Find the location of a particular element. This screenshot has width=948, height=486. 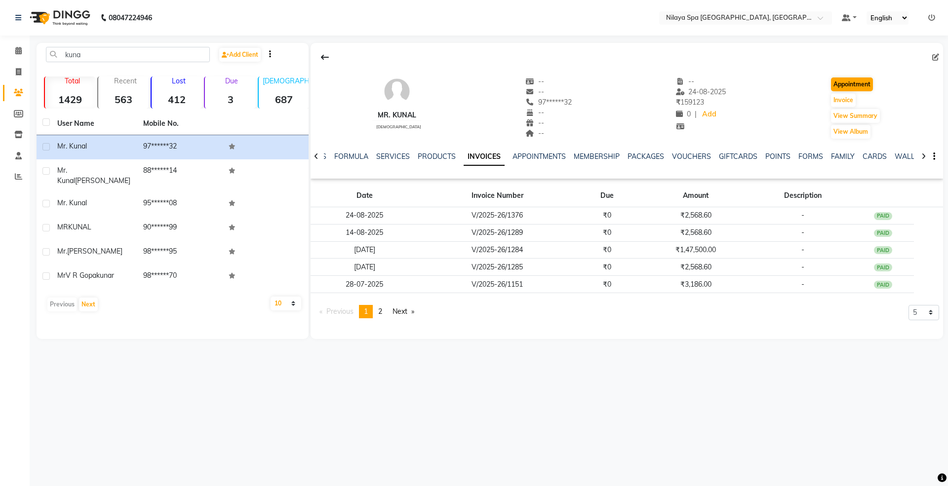

p: Total is located at coordinates (72, 81).